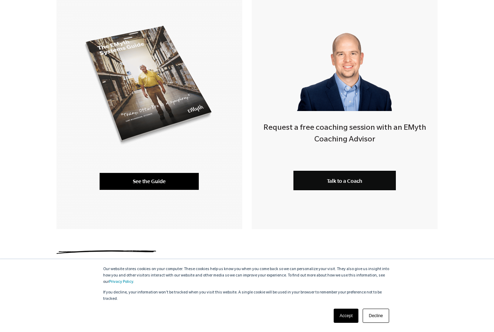 This screenshot has height=332, width=494. Describe the element at coordinates (149, 85) in the screenshot. I see `img: systems-mockup-transp` at that location.